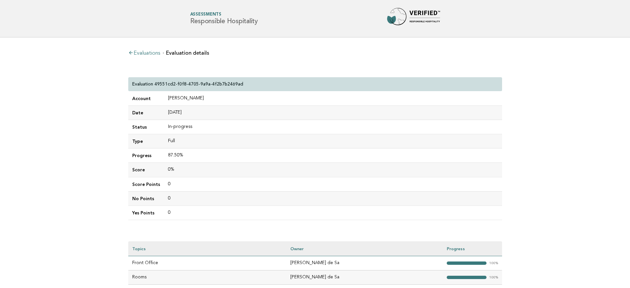  I want to click on td: Date, so click(146, 113).